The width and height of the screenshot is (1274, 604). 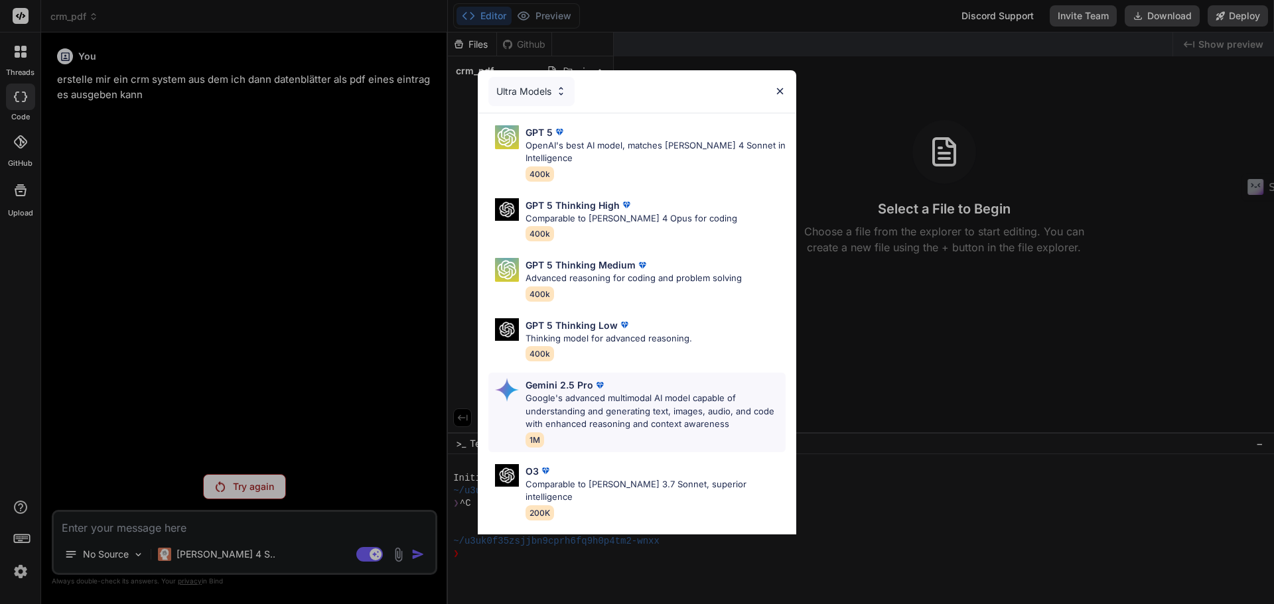 I want to click on p: GPT 5 Thinking Low, so click(x=571, y=325).